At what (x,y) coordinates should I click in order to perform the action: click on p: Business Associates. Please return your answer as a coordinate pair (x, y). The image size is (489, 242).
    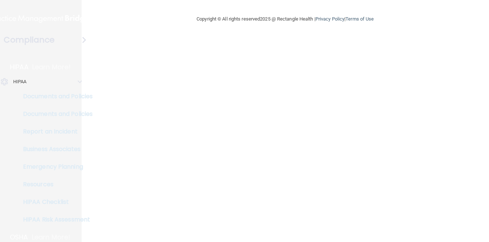
    Looking at the image, I should click on (55, 149).